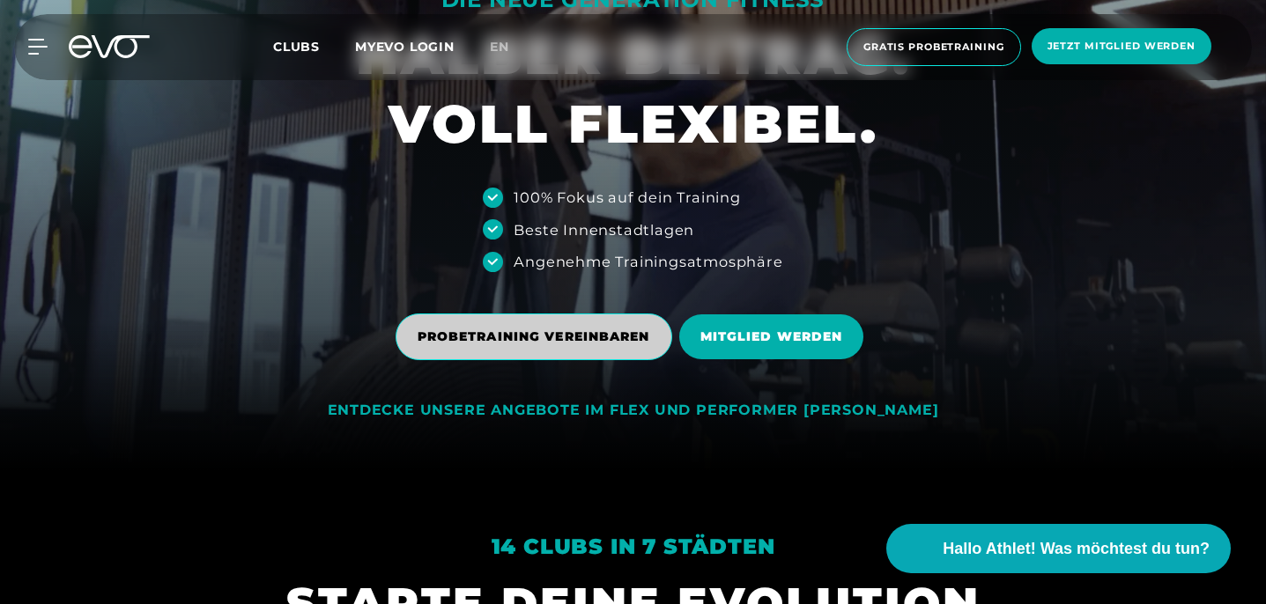  Describe the element at coordinates (404, 47) in the screenshot. I see `a: MYEVO LOGIN` at that location.